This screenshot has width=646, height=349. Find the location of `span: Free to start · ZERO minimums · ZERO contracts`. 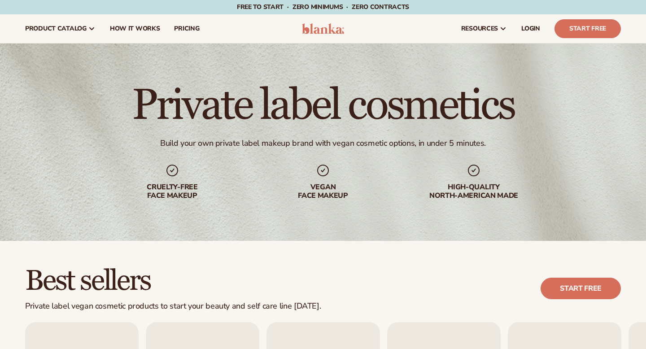

span: Free to start · ZERO minimums · ZERO contracts is located at coordinates (323, 7).